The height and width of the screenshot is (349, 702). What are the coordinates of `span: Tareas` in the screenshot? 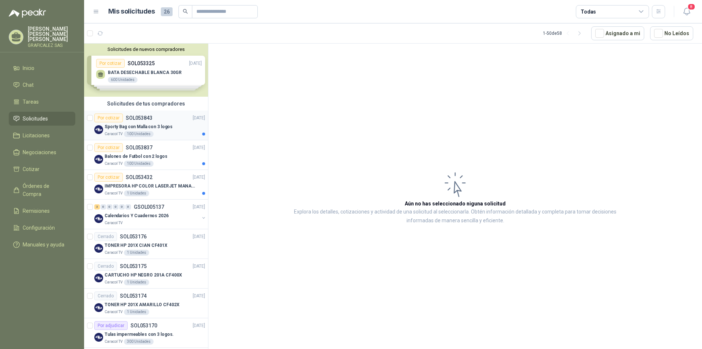 It's located at (31, 102).